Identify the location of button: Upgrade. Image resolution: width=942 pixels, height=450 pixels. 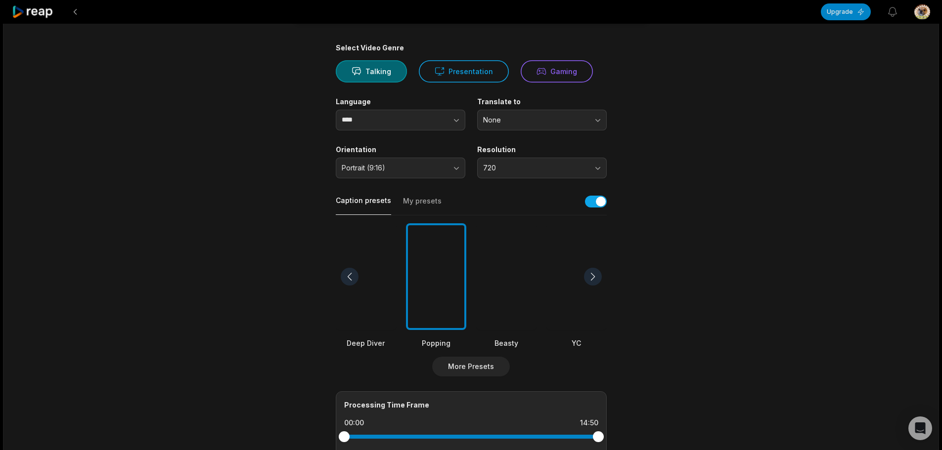
(846, 12).